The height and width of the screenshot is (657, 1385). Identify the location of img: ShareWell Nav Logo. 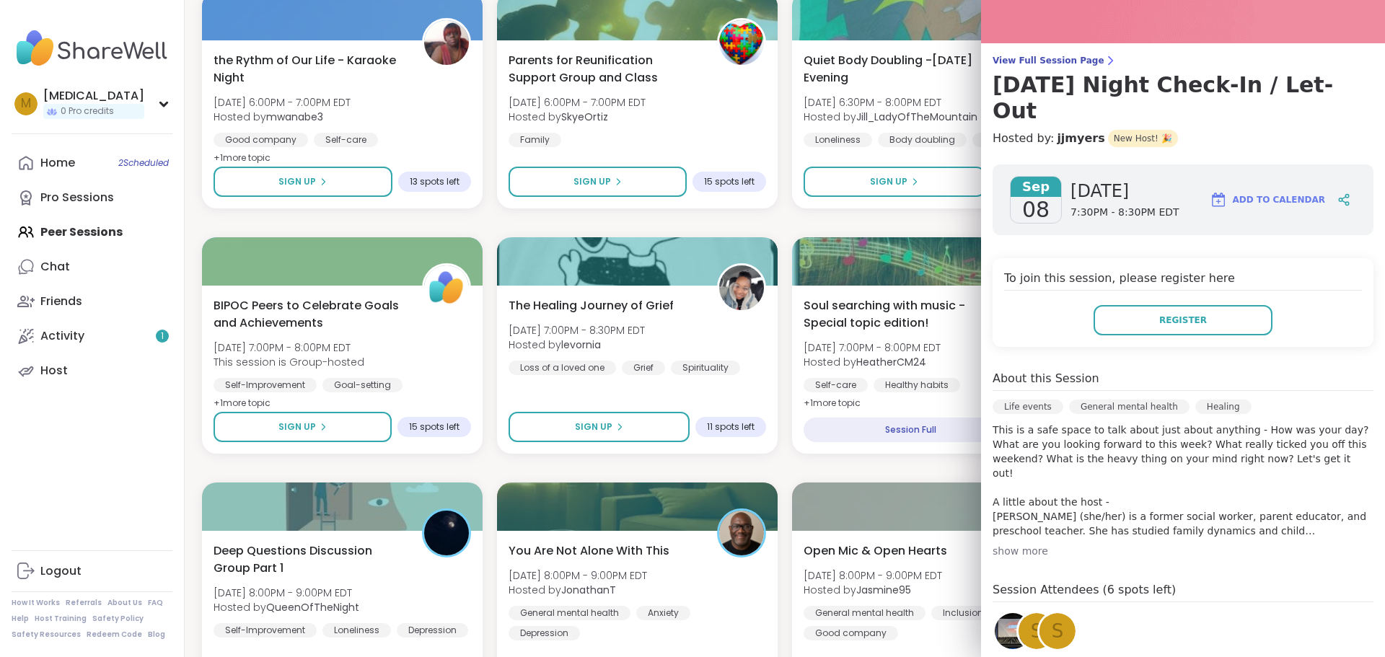
(92, 48).